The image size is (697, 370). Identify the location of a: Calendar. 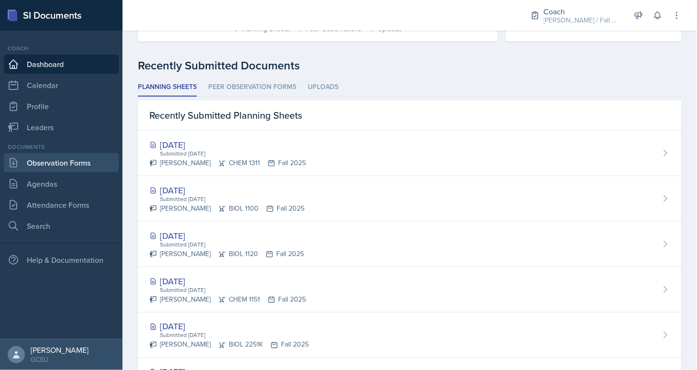
(61, 85).